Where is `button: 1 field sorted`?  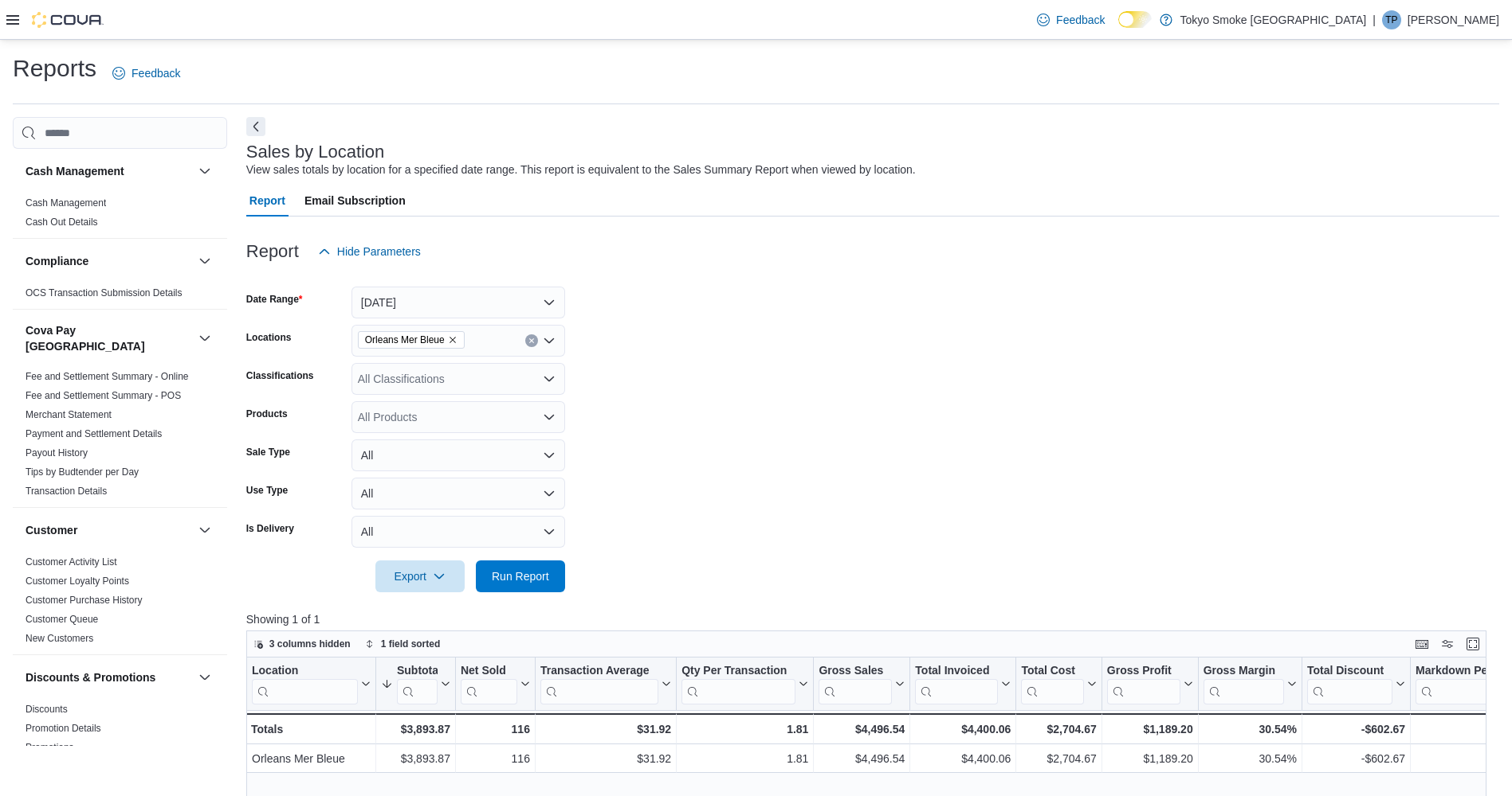
button: 1 field sorted is located at coordinates (402, 644).